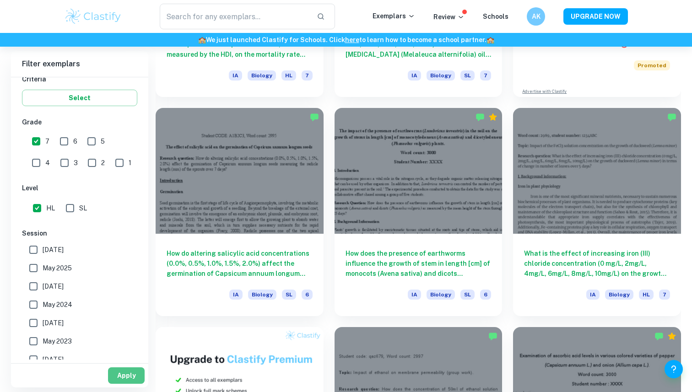 Image resolution: width=692 pixels, height=392 pixels. What do you see at coordinates (418, 264) in the screenshot?
I see `h6: How does the presence of earthworms influence the growth of stem in length [cm] of monocots (Aven...` at bounding box center [418, 264].